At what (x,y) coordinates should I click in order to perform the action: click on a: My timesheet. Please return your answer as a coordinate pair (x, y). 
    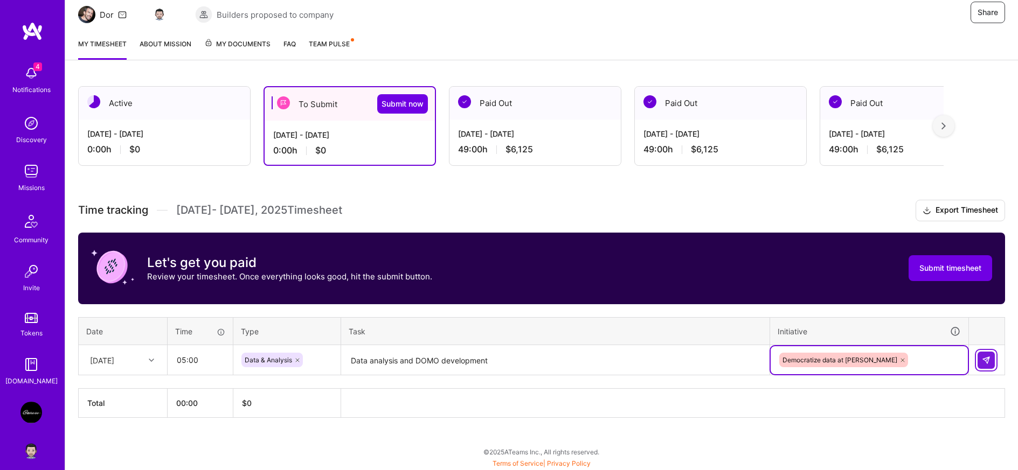
    Looking at the image, I should click on (102, 49).